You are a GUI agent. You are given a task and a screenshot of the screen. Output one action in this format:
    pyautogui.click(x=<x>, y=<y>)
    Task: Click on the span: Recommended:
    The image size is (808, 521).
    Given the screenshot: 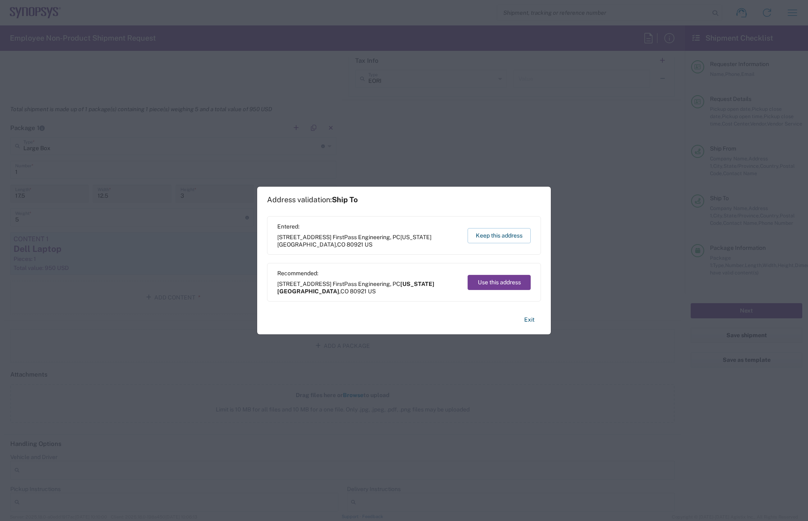 What is the action you would take?
    pyautogui.click(x=368, y=273)
    